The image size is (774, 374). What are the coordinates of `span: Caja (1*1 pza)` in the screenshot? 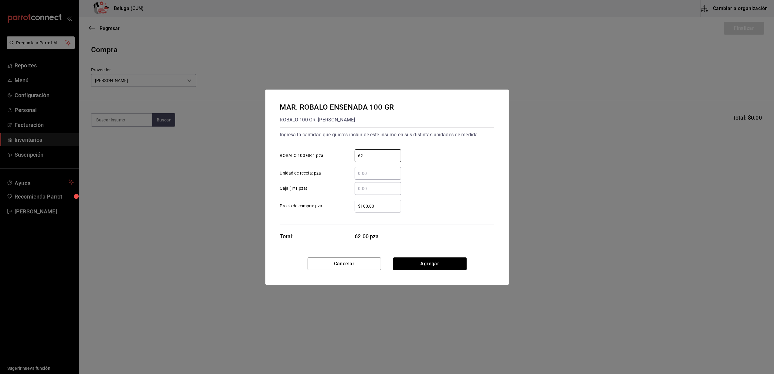 It's located at (294, 188).